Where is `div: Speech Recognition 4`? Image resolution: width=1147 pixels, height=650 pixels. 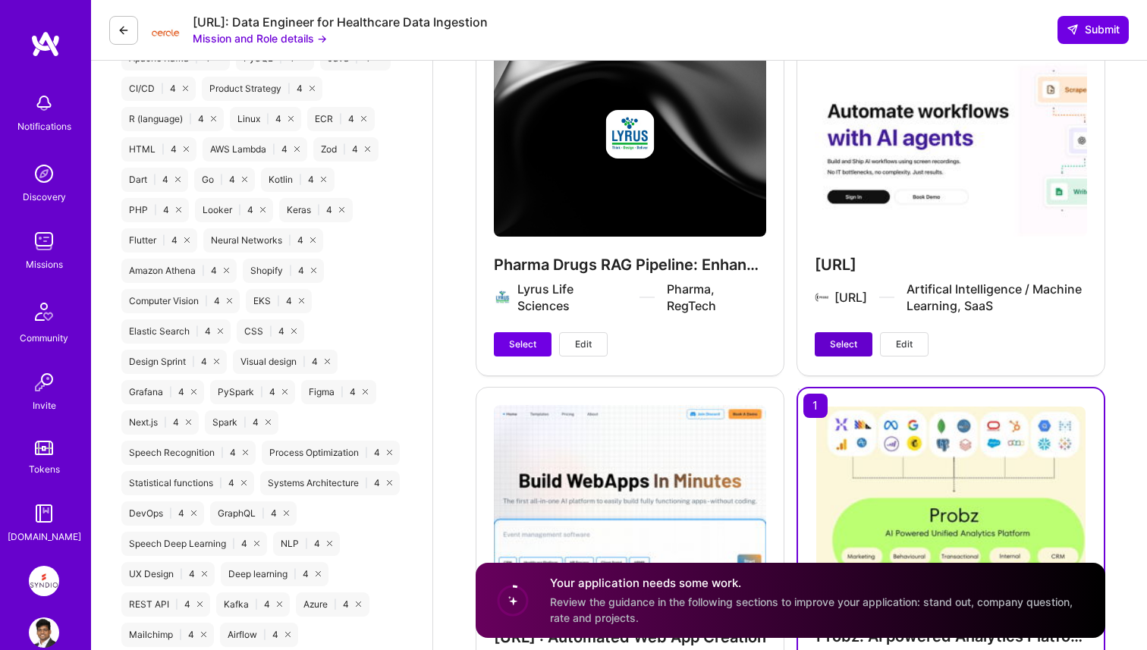
div: Speech Recognition 4 is located at coordinates (188, 453).